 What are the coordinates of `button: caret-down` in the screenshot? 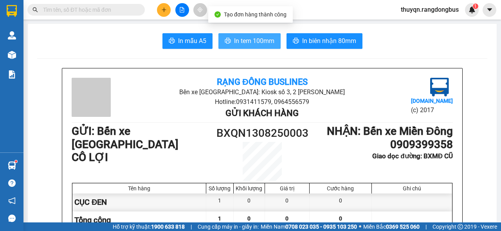 It's located at (489, 10).